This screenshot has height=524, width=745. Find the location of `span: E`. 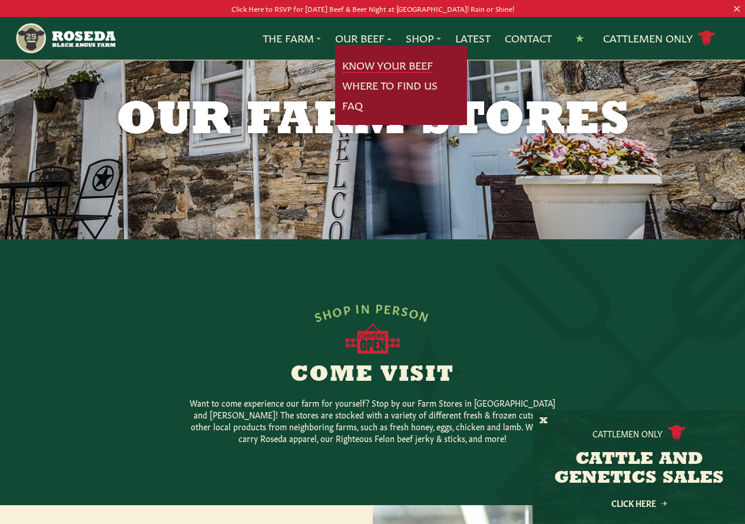

span: E is located at coordinates (388, 307).